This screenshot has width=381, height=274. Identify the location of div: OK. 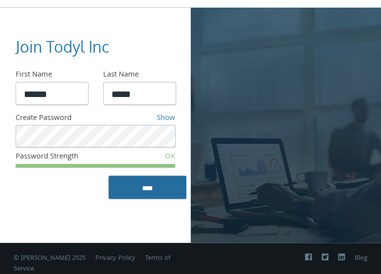
(148, 157).